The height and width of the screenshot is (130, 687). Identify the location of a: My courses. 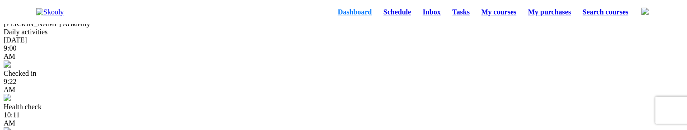
(499, 12).